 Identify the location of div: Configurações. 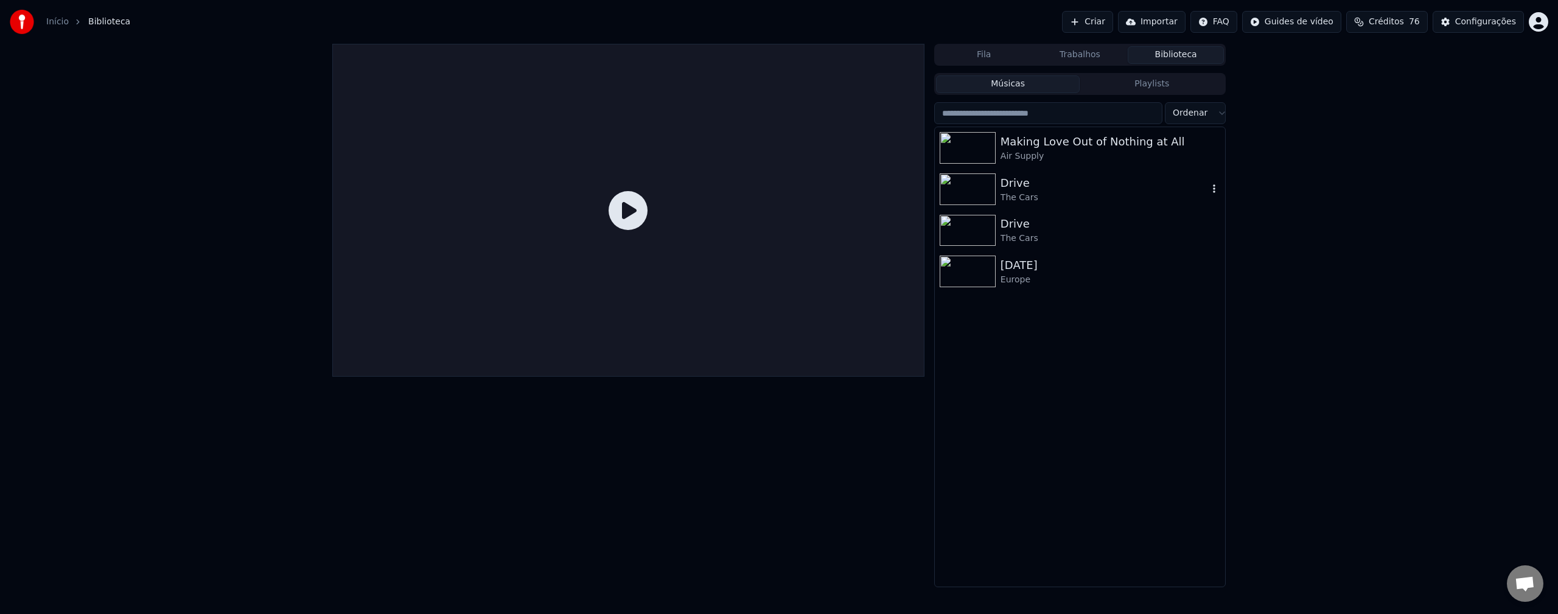
(1485, 22).